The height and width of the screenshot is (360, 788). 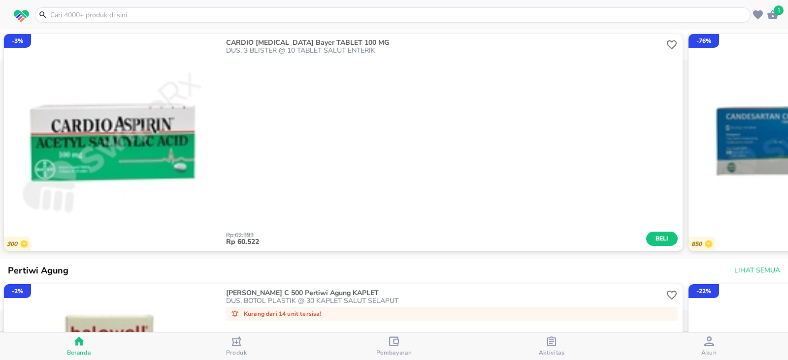 I want to click on p: - 76 %, so click(x=703, y=41).